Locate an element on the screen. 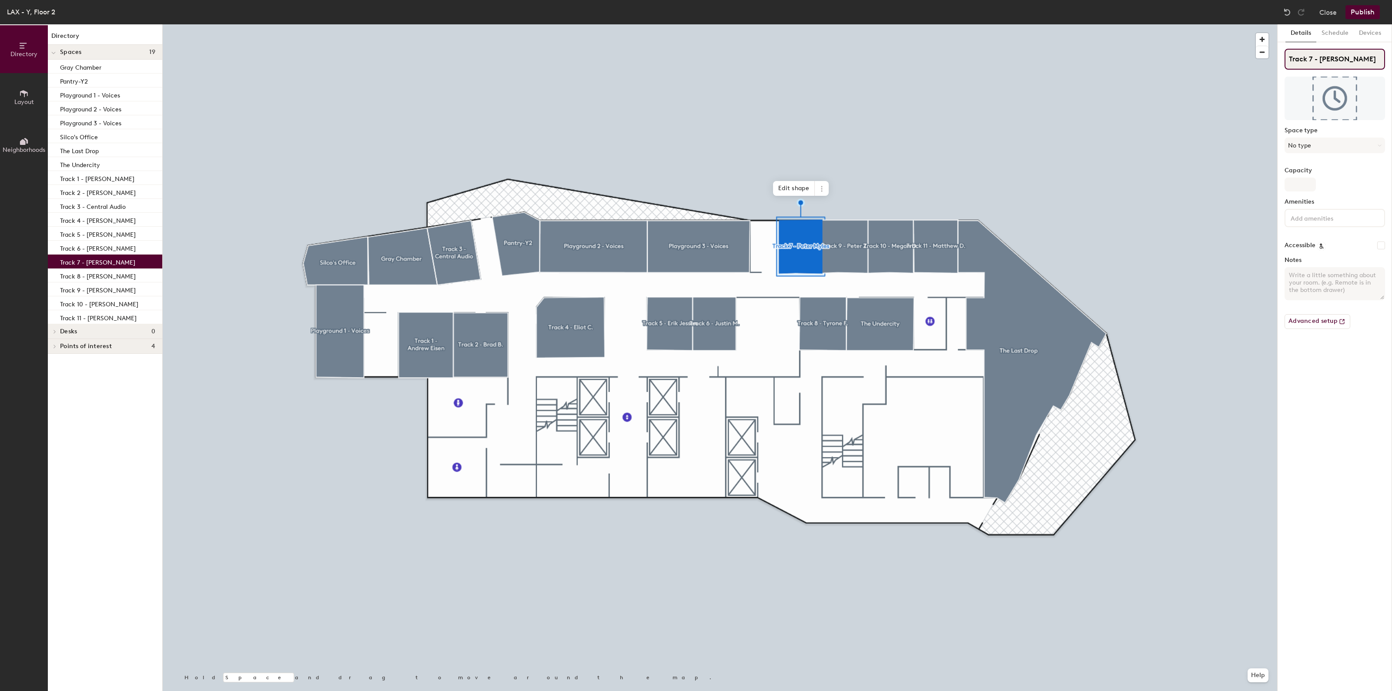  span: Layout is located at coordinates (24, 102).